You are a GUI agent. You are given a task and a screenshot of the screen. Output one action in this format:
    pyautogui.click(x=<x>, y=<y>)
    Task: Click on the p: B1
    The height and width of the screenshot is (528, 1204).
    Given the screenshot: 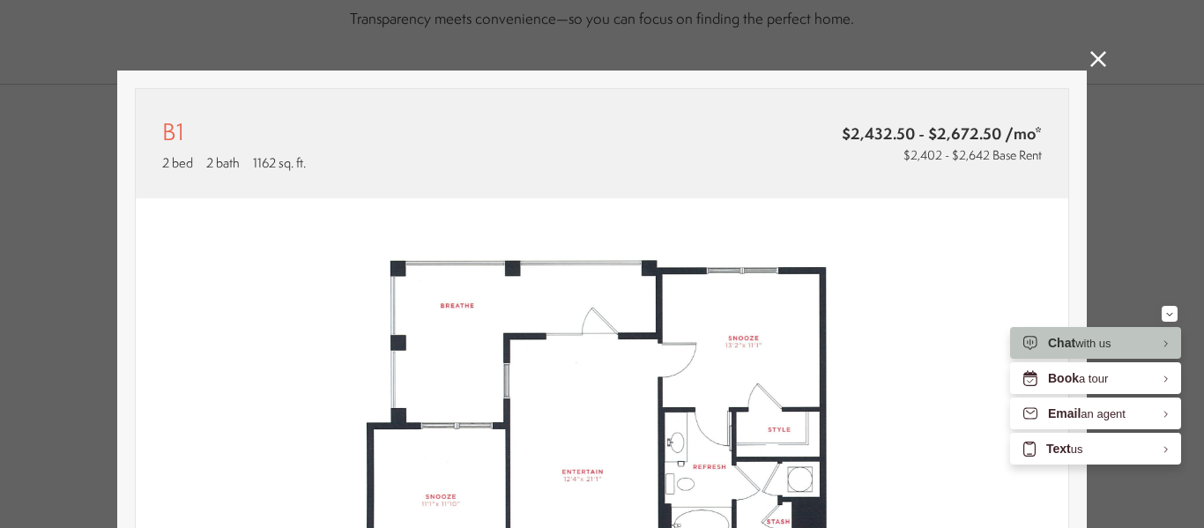 What is the action you would take?
    pyautogui.click(x=173, y=132)
    